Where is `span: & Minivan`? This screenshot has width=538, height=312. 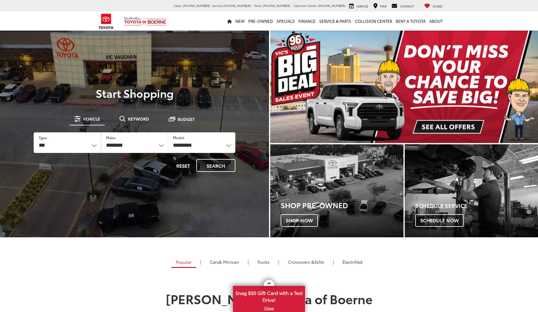 span: & Minivan is located at coordinates (229, 262).